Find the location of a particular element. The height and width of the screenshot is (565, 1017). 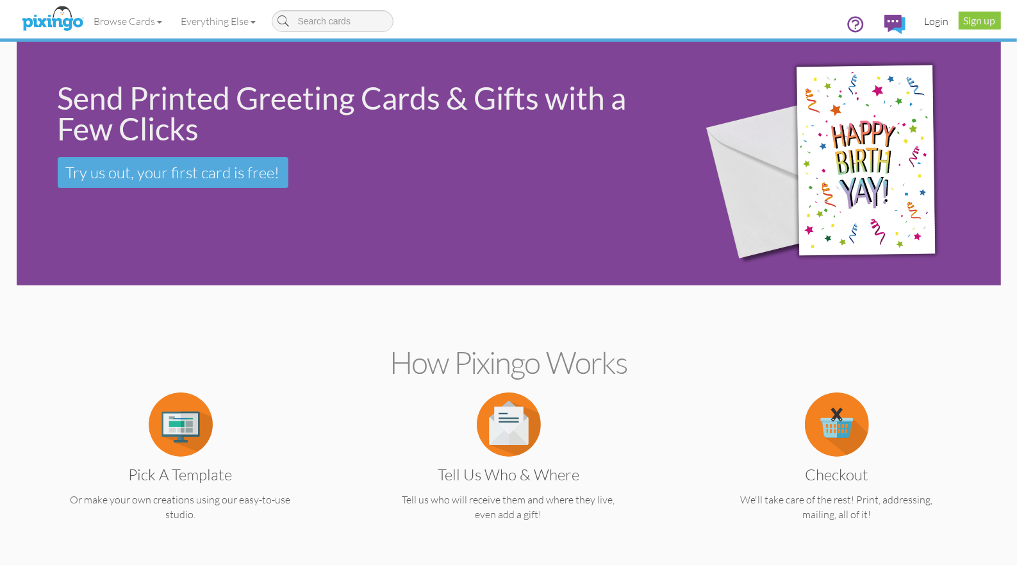

img: comments.svg is located at coordinates (895, 24).